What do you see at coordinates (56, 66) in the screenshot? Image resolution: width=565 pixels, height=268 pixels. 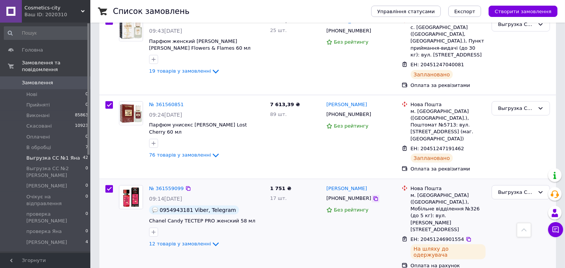 I see `span: Замовлення та повідомлення` at bounding box center [56, 66].